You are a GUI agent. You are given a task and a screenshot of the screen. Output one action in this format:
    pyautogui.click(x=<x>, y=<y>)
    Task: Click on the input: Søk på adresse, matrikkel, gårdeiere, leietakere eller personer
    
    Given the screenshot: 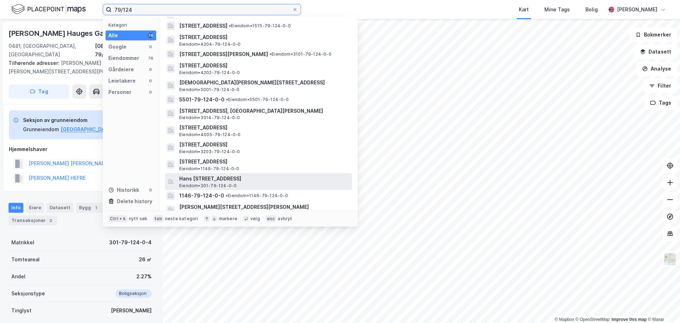 What is the action you would take?
    pyautogui.click(x=202, y=10)
    